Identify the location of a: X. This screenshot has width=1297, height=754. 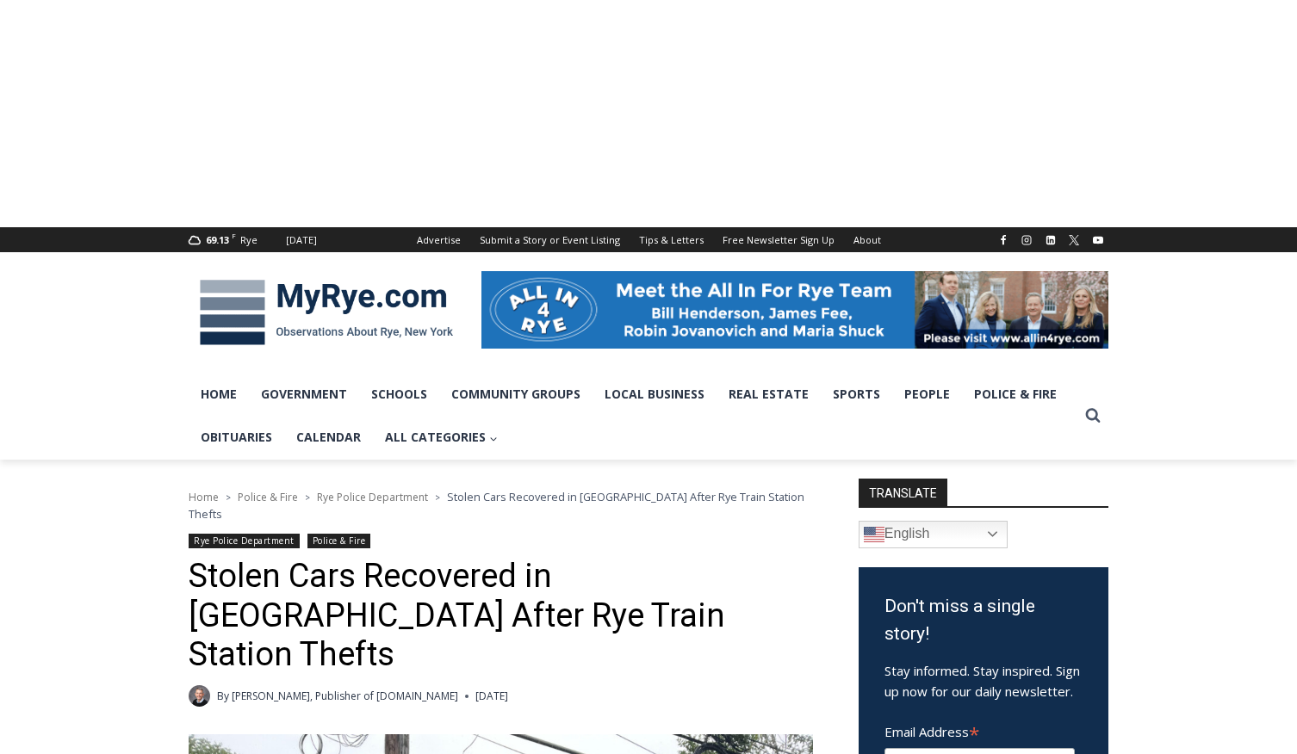
(1074, 240).